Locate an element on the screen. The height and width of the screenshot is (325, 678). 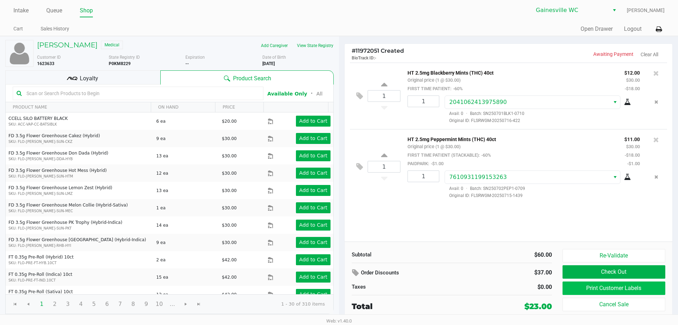
span: Page 6 is located at coordinates (107, 304).